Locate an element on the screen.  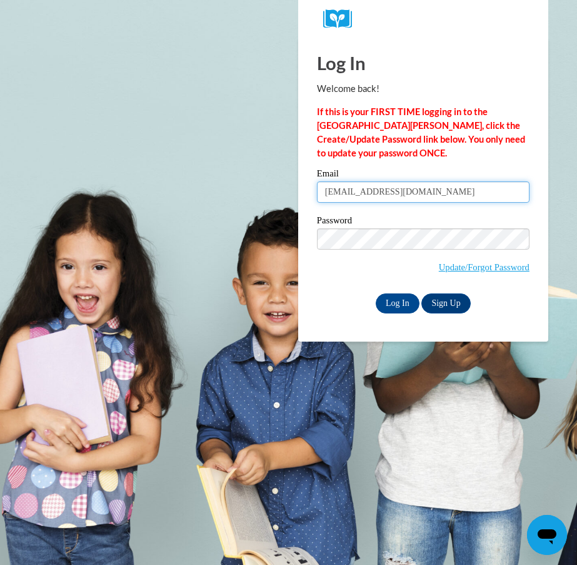
label: Email is located at coordinates (424, 175).